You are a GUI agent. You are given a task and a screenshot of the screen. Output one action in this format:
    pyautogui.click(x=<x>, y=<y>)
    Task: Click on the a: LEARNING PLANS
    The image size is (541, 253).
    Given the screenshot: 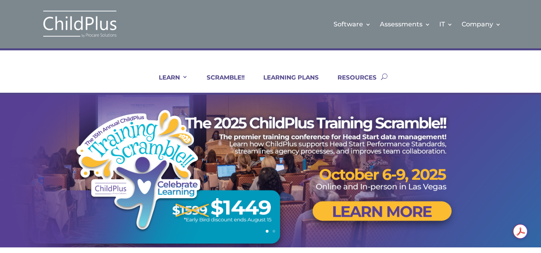 What is the action you would take?
    pyautogui.click(x=286, y=83)
    